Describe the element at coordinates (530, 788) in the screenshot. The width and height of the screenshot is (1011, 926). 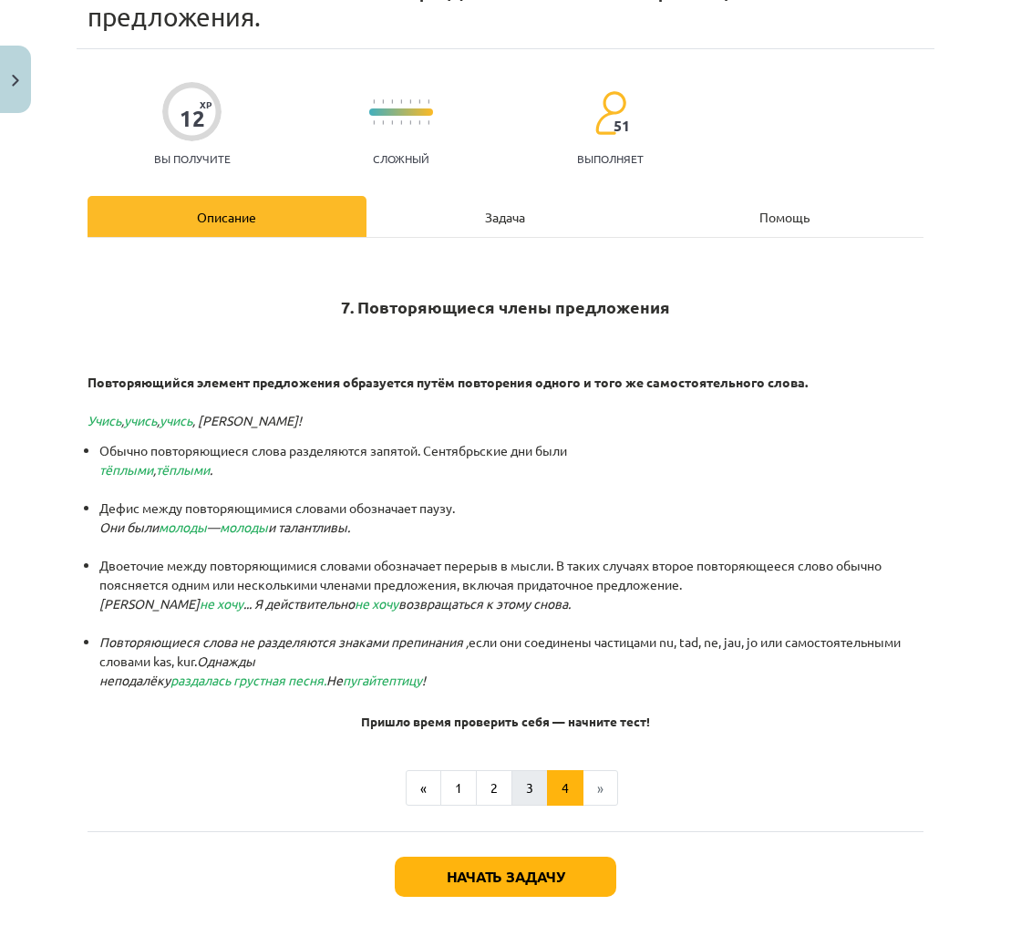
I see `button: 3` at that location.